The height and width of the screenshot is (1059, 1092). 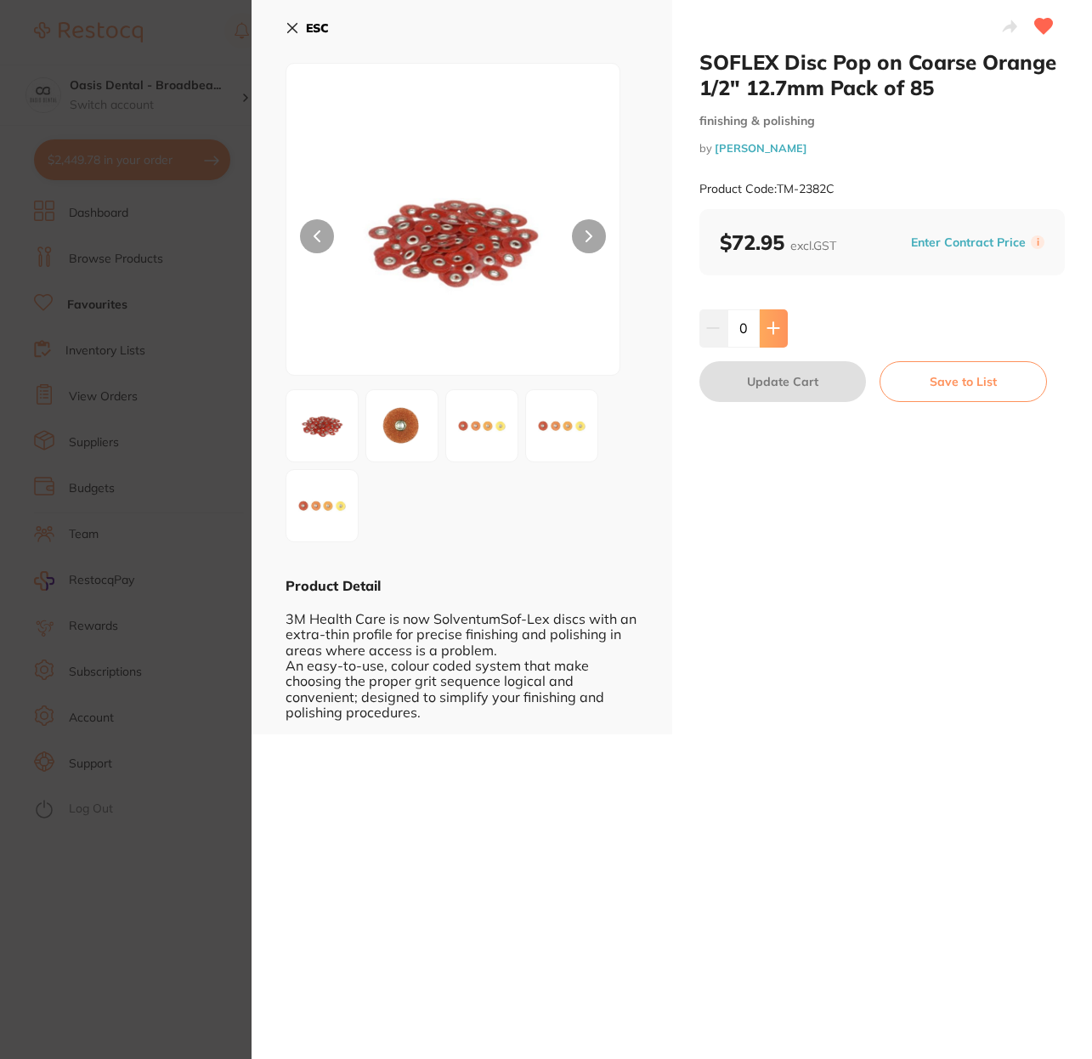 What do you see at coordinates (782, 381) in the screenshot?
I see `button: Update Cart` at bounding box center [782, 381].